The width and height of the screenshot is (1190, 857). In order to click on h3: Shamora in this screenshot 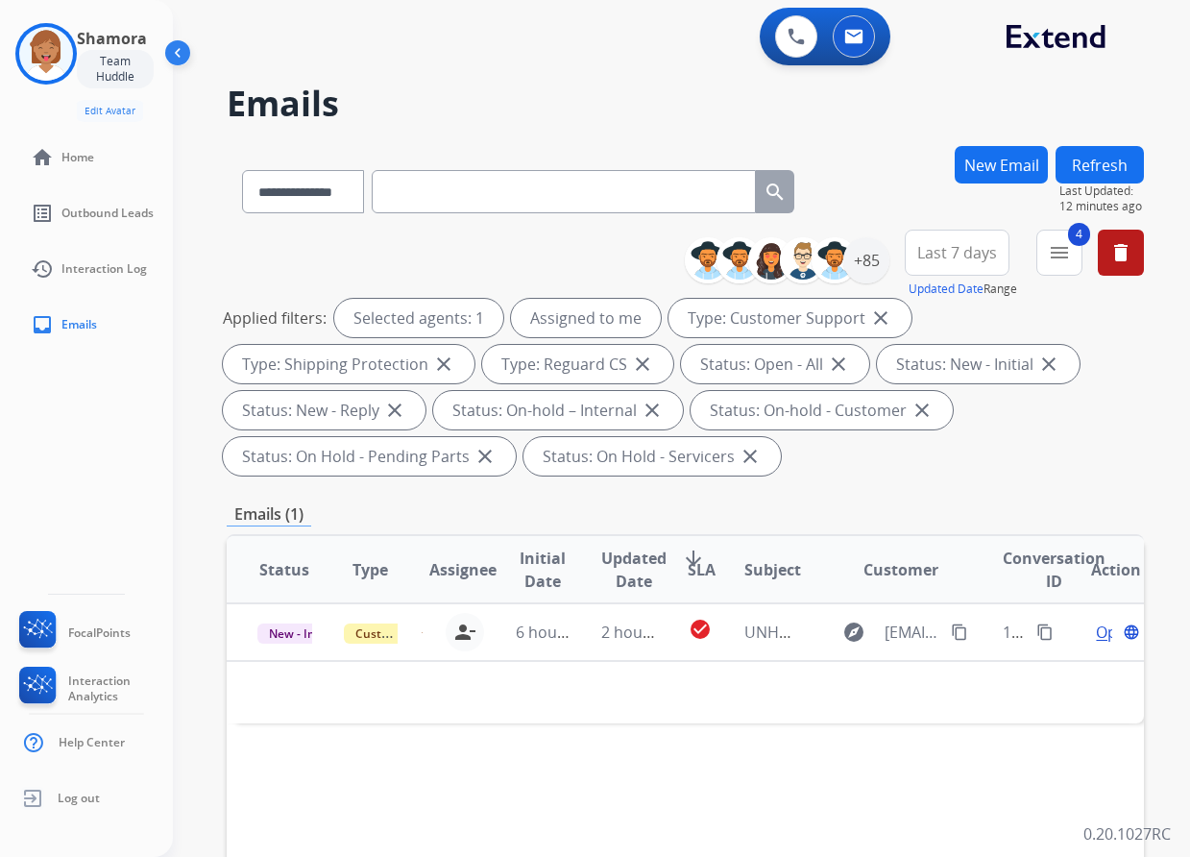, I will do `click(111, 38)`.